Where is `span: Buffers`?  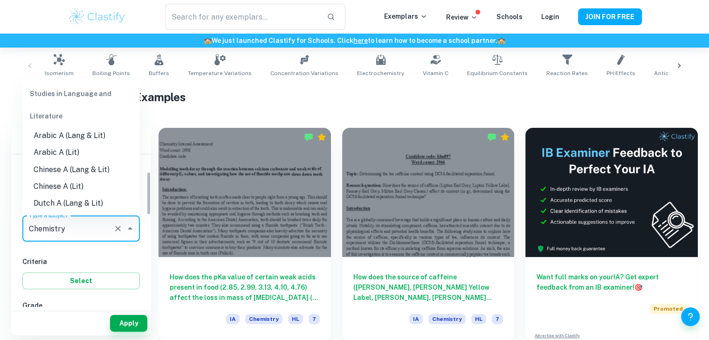 span: Buffers is located at coordinates (159, 73).